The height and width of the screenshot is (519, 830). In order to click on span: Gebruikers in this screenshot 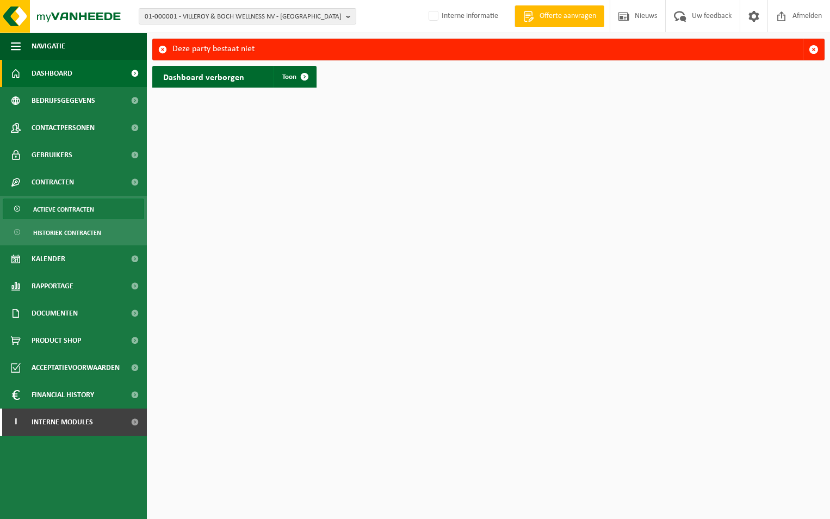, I will do `click(52, 155)`.